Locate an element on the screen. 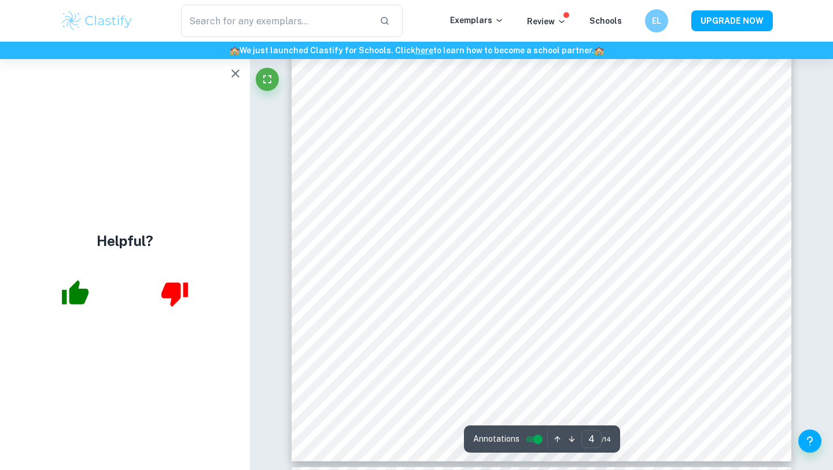 The width and height of the screenshot is (833, 470). a: Clastify logo is located at coordinates (97, 21).